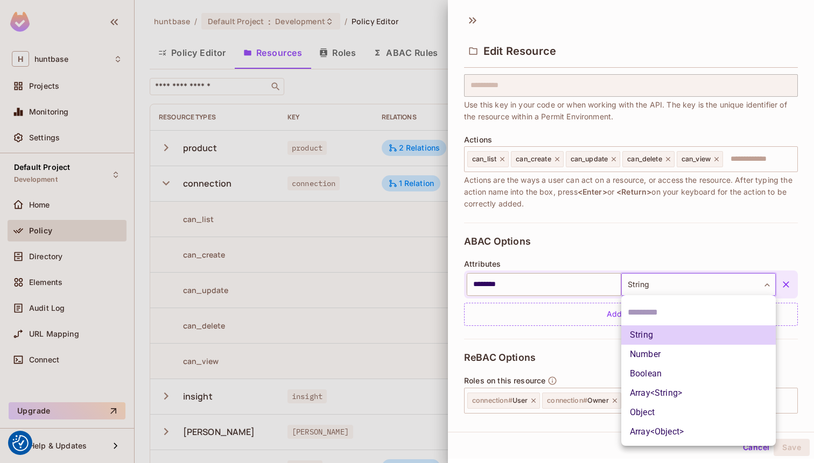  Describe the element at coordinates (698, 393) in the screenshot. I see `li: Array<String>` at that location.